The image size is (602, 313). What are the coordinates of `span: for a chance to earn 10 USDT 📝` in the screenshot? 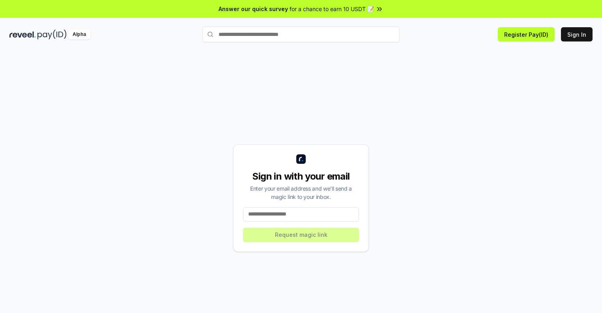 It's located at (332, 9).